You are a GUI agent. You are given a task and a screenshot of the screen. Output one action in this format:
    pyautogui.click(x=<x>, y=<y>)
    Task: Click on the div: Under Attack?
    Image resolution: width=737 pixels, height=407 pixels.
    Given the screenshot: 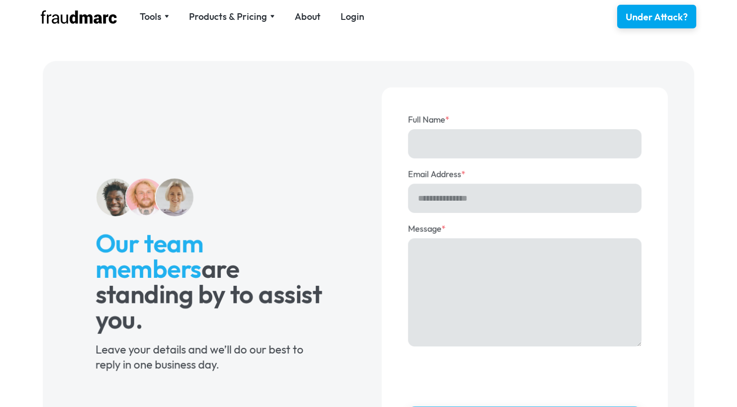 What is the action you would take?
    pyautogui.click(x=657, y=17)
    